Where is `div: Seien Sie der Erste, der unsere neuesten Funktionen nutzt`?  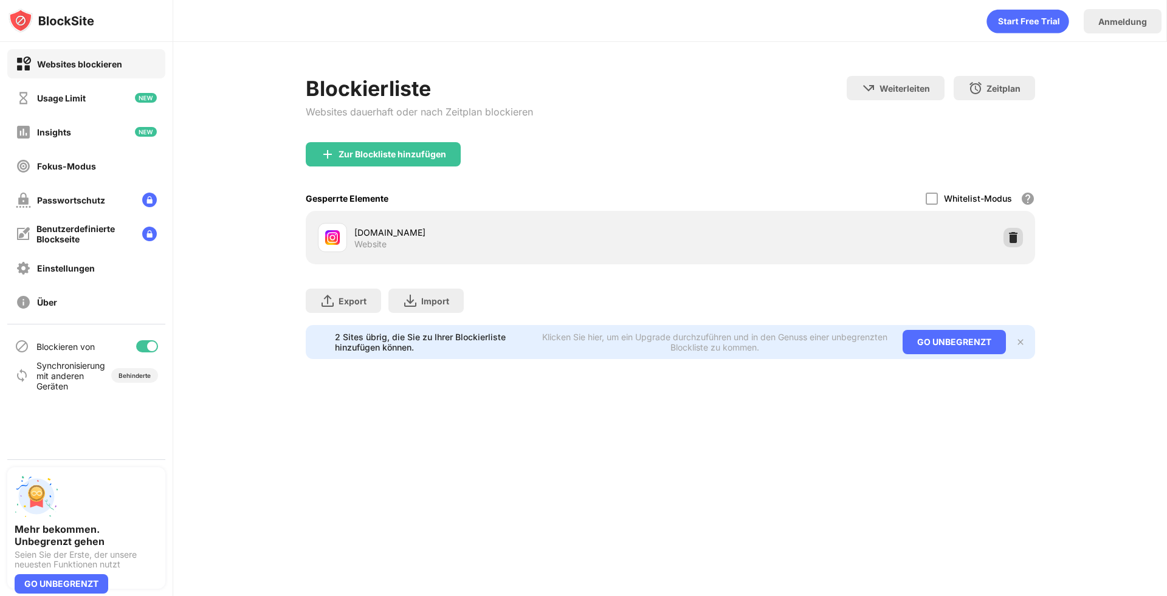 div: Seien Sie der Erste, der unsere neuesten Funktionen nutzt is located at coordinates (86, 560).